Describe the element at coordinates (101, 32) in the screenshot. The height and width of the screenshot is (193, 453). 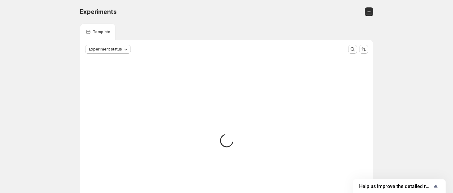
I see `p: Template` at that location.